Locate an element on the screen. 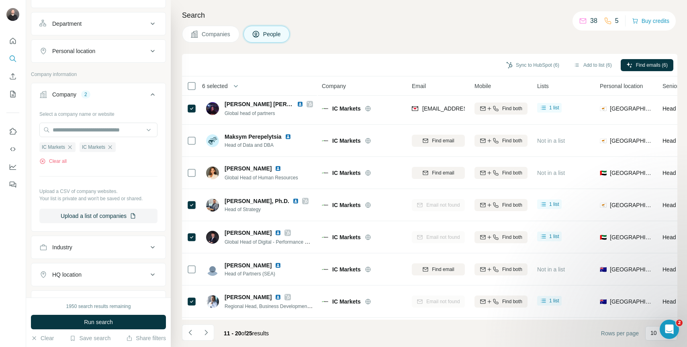 The height and width of the screenshot is (347, 687). button: Add to list (6) is located at coordinates (593, 65).